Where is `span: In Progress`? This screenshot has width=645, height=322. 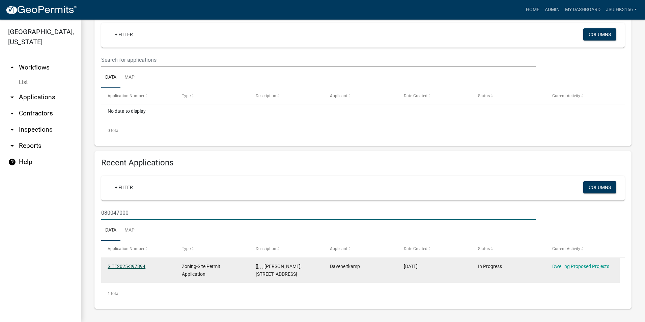 span: In Progress is located at coordinates (490, 266).